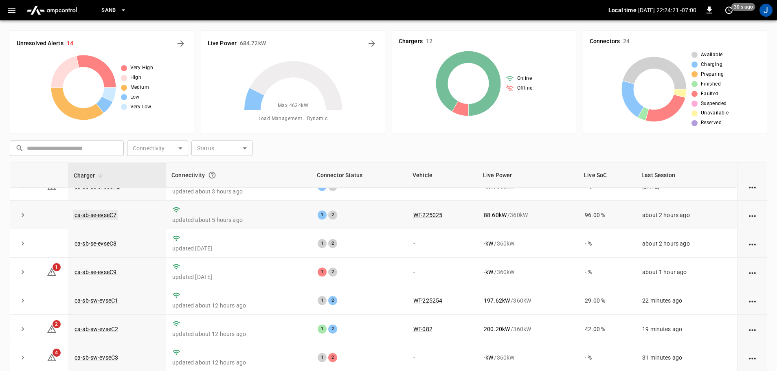  I want to click on h6: 14, so click(70, 44).